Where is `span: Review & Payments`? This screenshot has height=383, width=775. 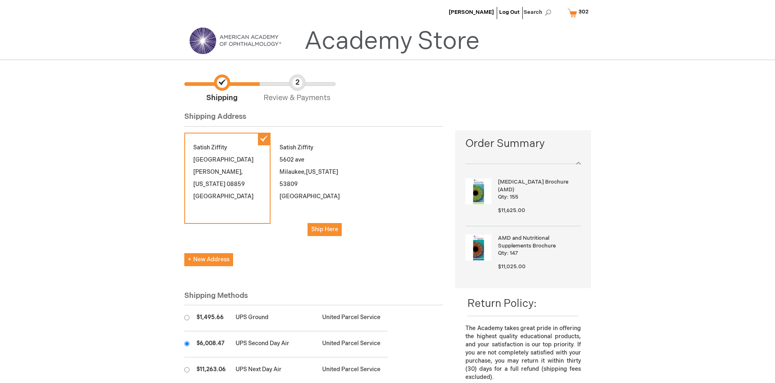
span: Review & Payments is located at coordinates (297, 89).